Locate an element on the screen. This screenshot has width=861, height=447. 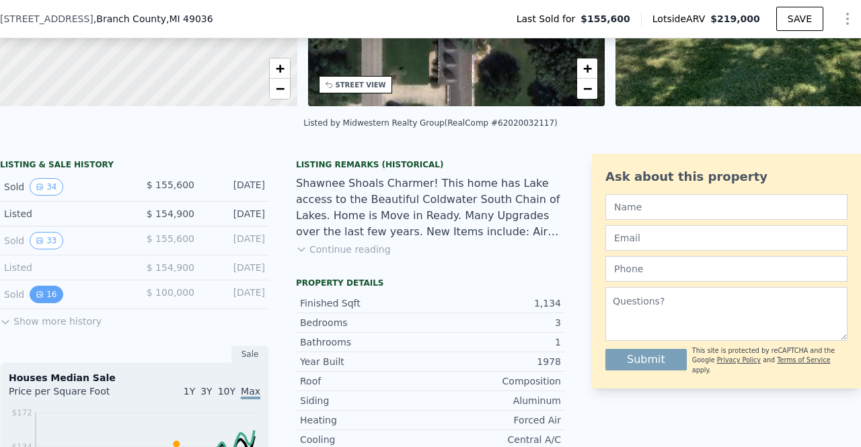
span: $155,600 is located at coordinates (605, 19).